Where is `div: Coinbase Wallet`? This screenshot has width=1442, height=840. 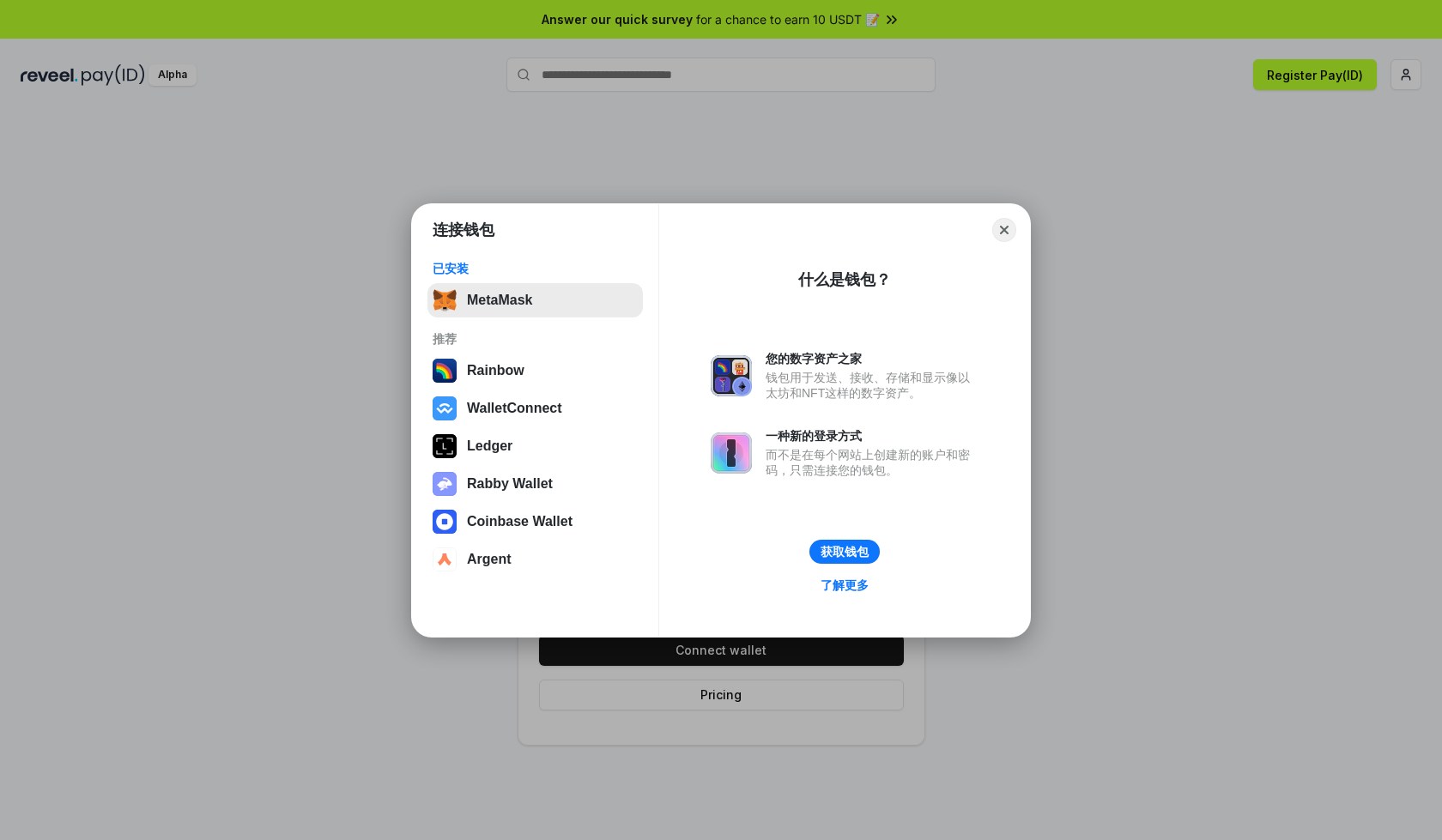
div: Coinbase Wallet is located at coordinates (519, 521).